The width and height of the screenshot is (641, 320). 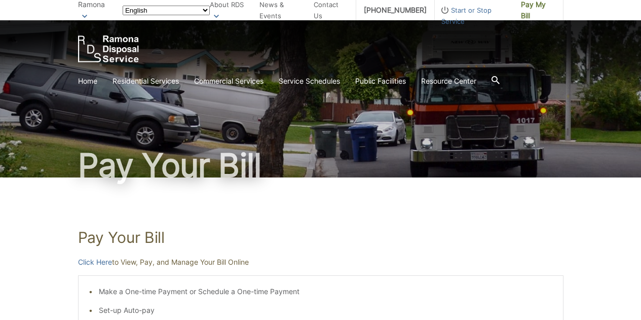 What do you see at coordinates (326, 291) in the screenshot?
I see `li: Make a One-time Payment or Schedule a One-time Payment` at bounding box center [326, 291].